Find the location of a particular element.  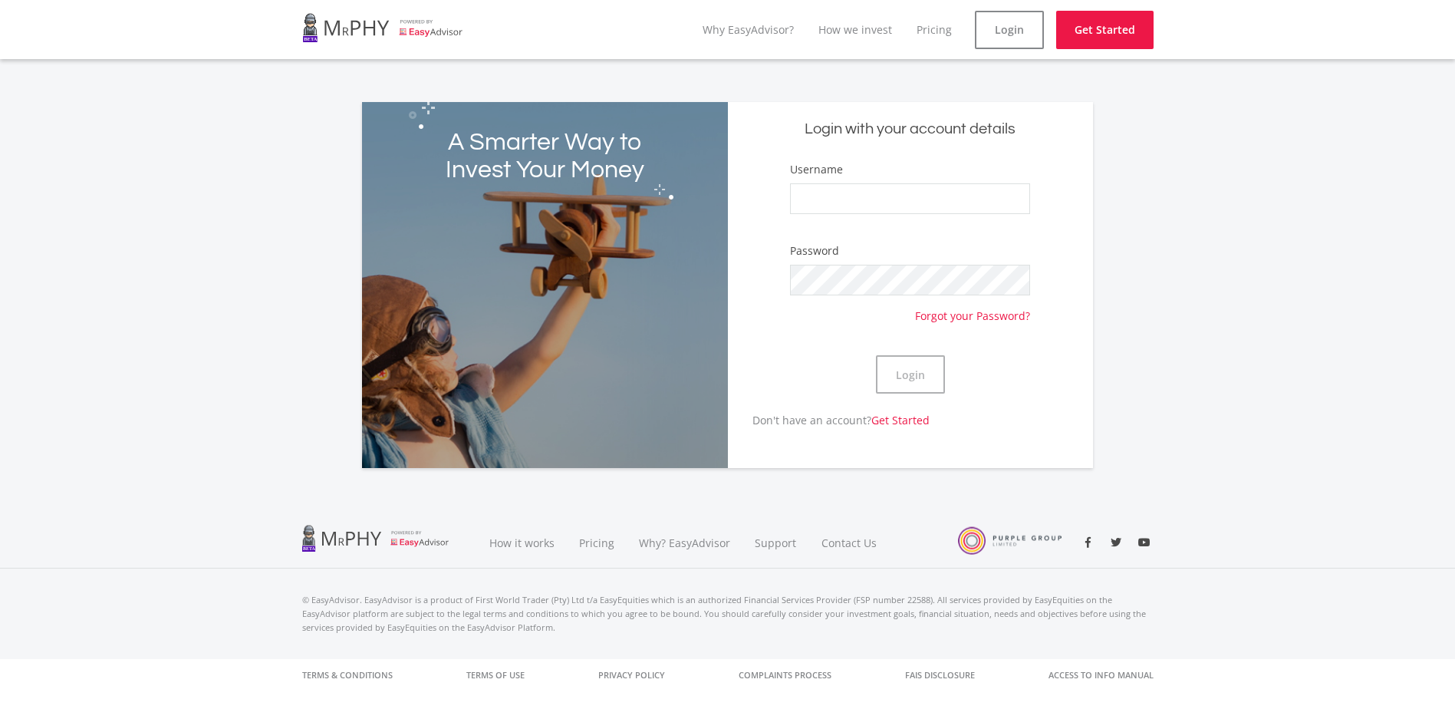

label: Password is located at coordinates (815, 251).